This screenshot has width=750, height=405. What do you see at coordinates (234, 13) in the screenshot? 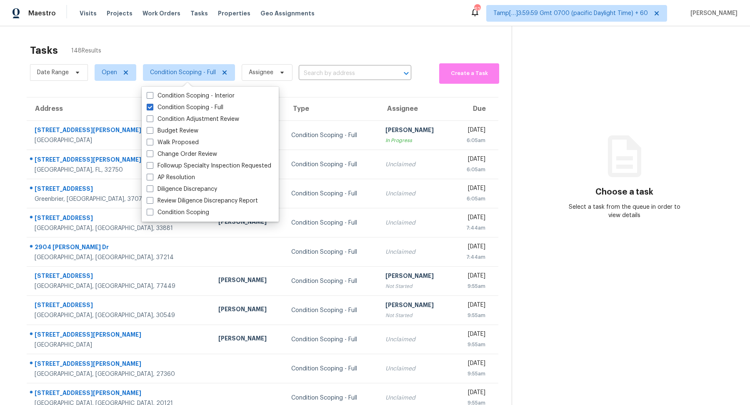
I see `span: Properties` at bounding box center [234, 13].